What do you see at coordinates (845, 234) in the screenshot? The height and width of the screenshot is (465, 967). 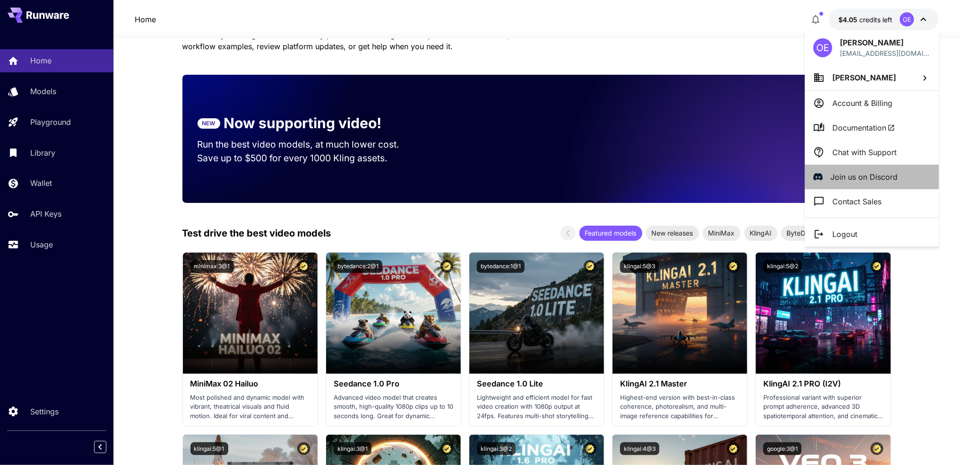 I see `p: Logout` at bounding box center [845, 234].